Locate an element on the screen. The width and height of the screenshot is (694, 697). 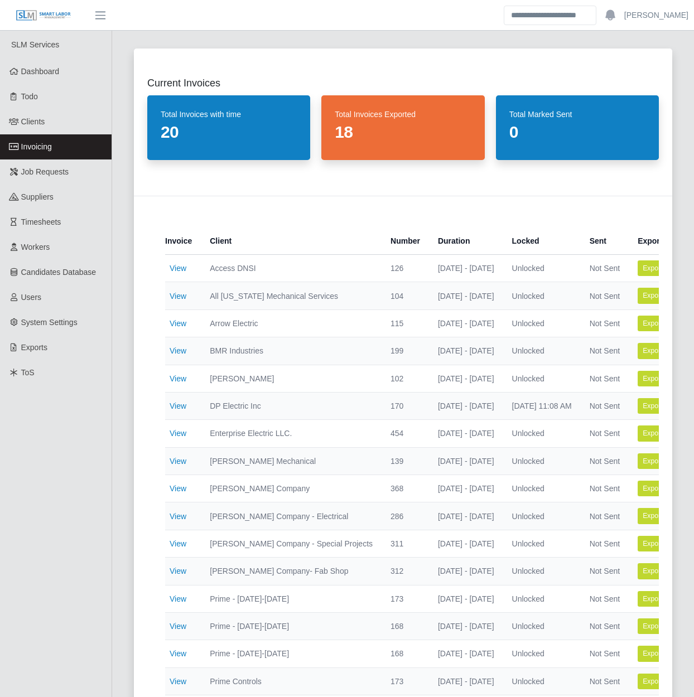
span: Suppliers is located at coordinates (37, 197).